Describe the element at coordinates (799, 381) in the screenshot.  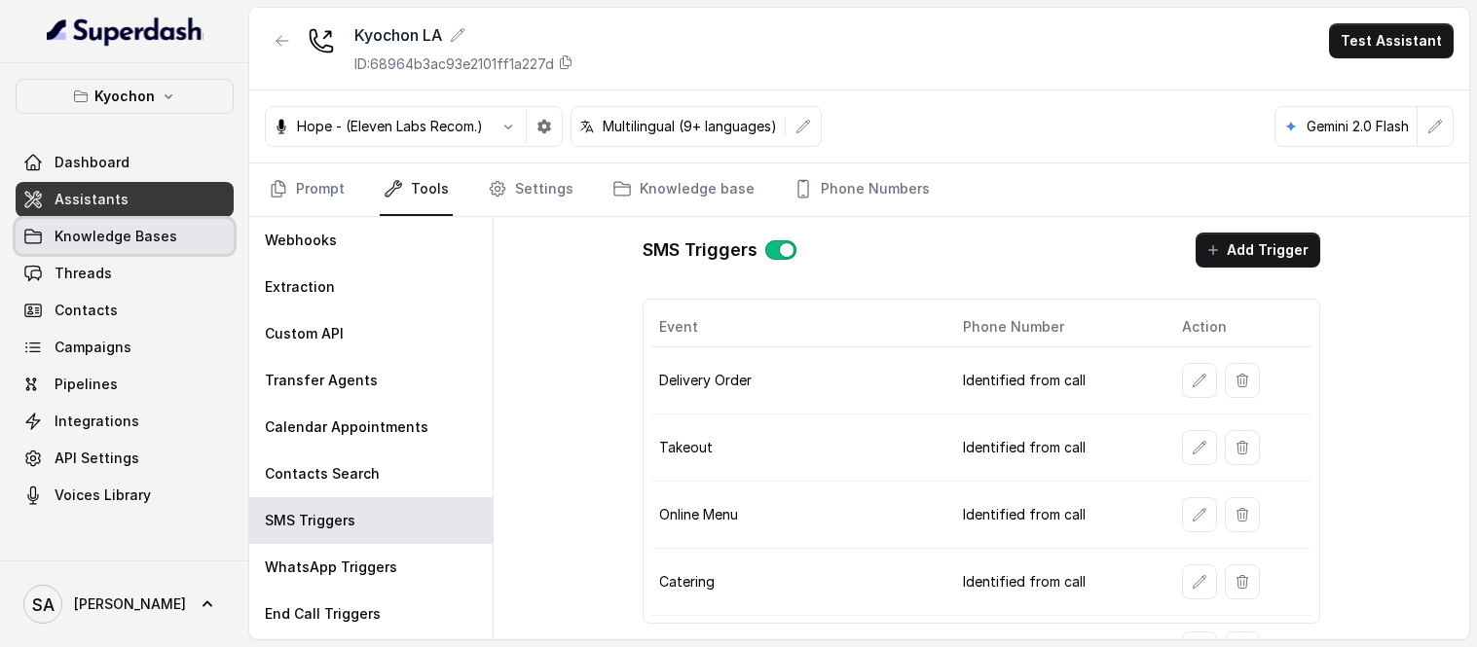
I see `td: Delivery Order` at that location.